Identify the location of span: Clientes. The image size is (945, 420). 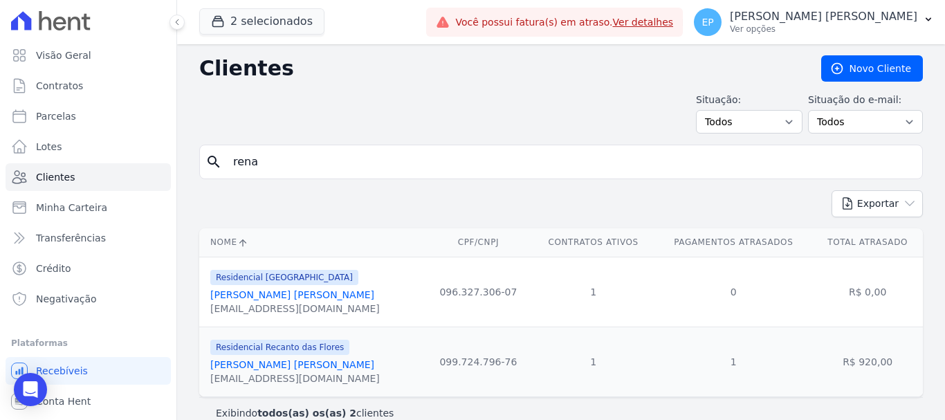
(55, 177).